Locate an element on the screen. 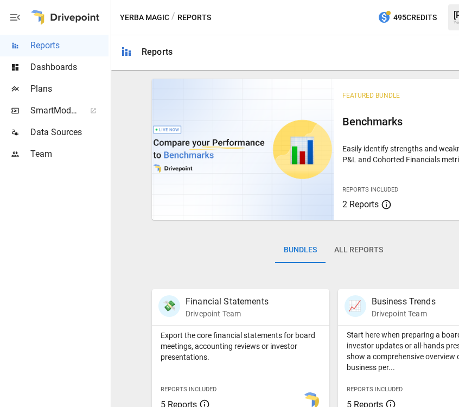 This screenshot has width=459, height=407. span: Team is located at coordinates (69, 154).